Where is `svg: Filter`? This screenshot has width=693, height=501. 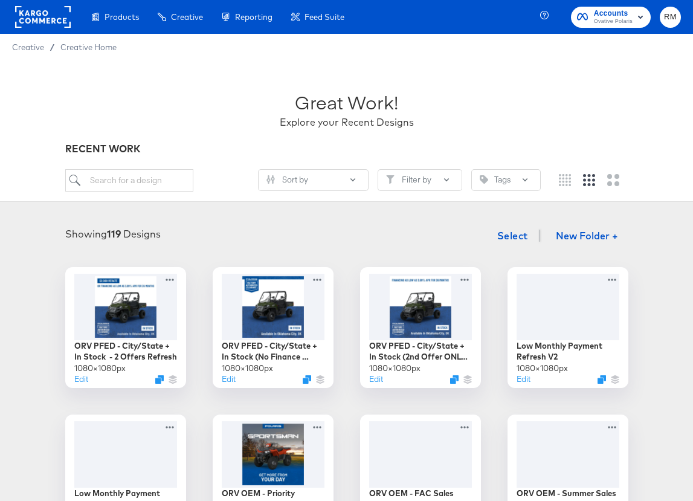
svg: Filter is located at coordinates (390, 179).